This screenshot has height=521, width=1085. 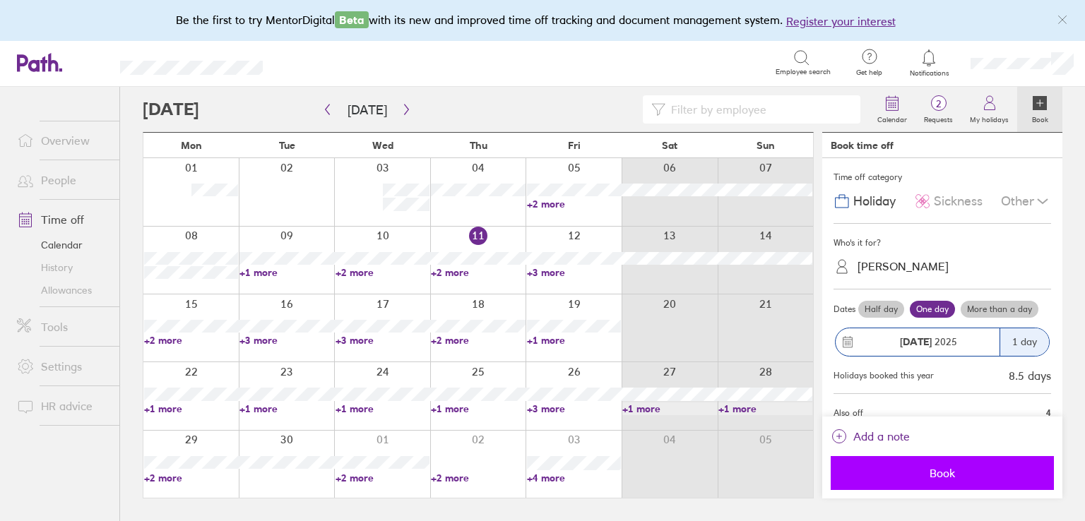 I want to click on label: Book, so click(x=1039, y=118).